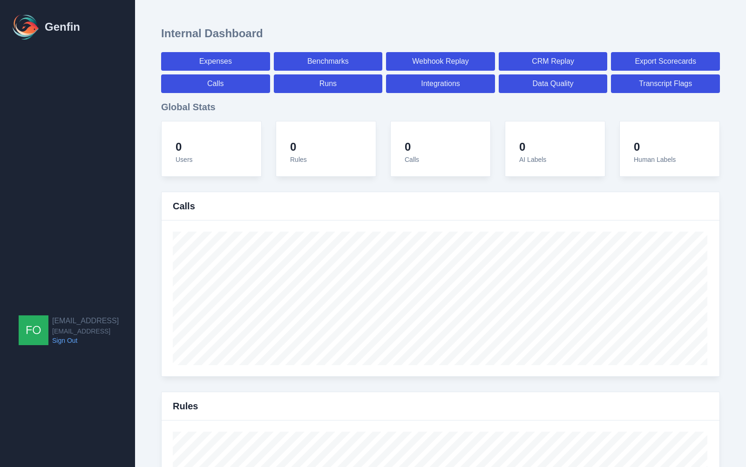 The height and width of the screenshot is (467, 746). Describe the element at coordinates (184, 160) in the screenshot. I see `span: Users` at that location.